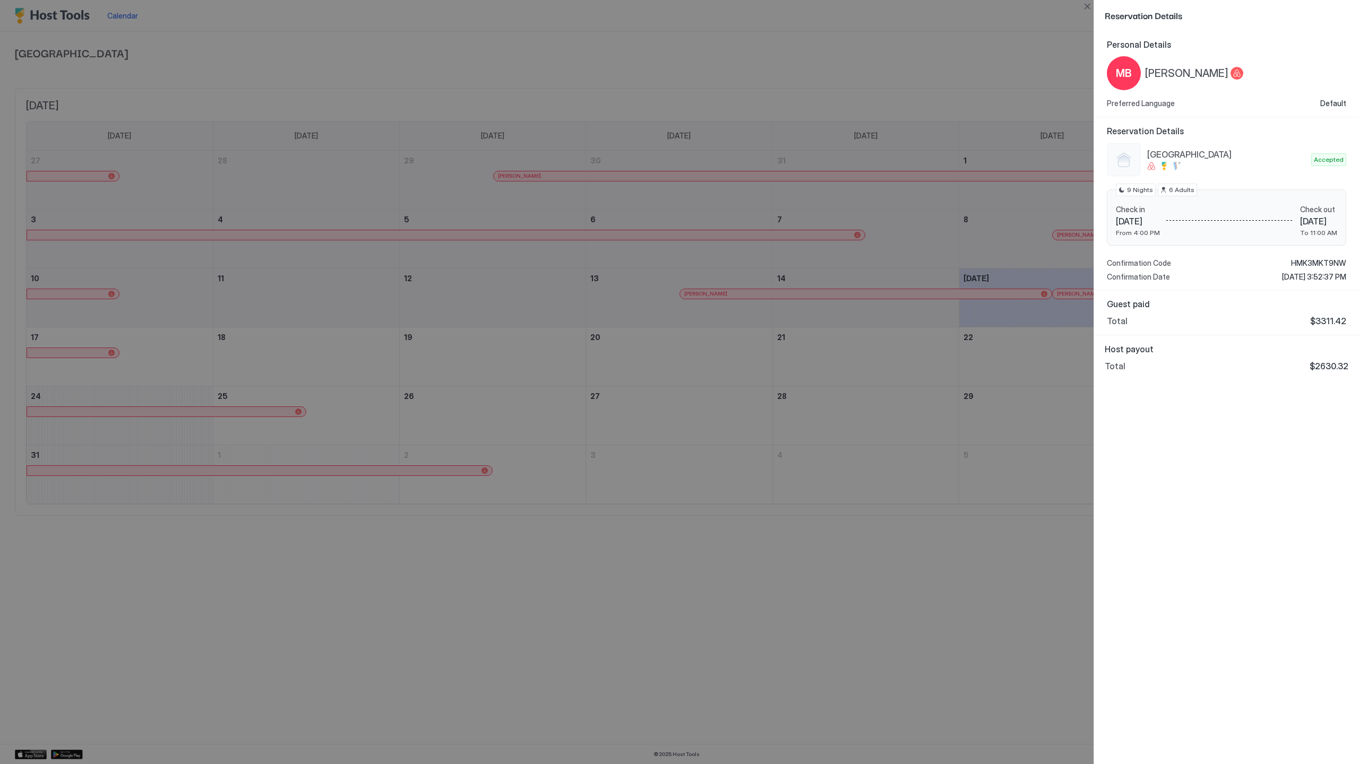  What do you see at coordinates (1319, 210) in the screenshot?
I see `span: Check out` at bounding box center [1319, 210].